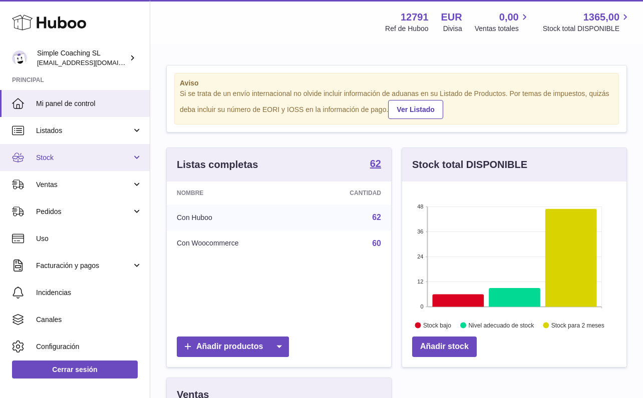 This screenshot has width=643, height=398. Describe the element at coordinates (421, 307) in the screenshot. I see `text: 0` at that location.